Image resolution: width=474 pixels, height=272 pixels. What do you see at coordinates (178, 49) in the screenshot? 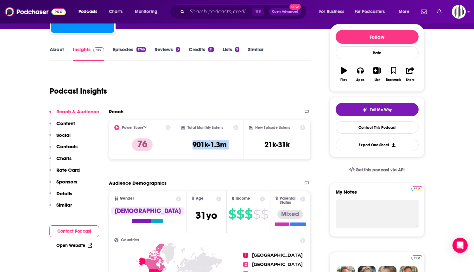
I see `div: 3` at bounding box center [178, 49].